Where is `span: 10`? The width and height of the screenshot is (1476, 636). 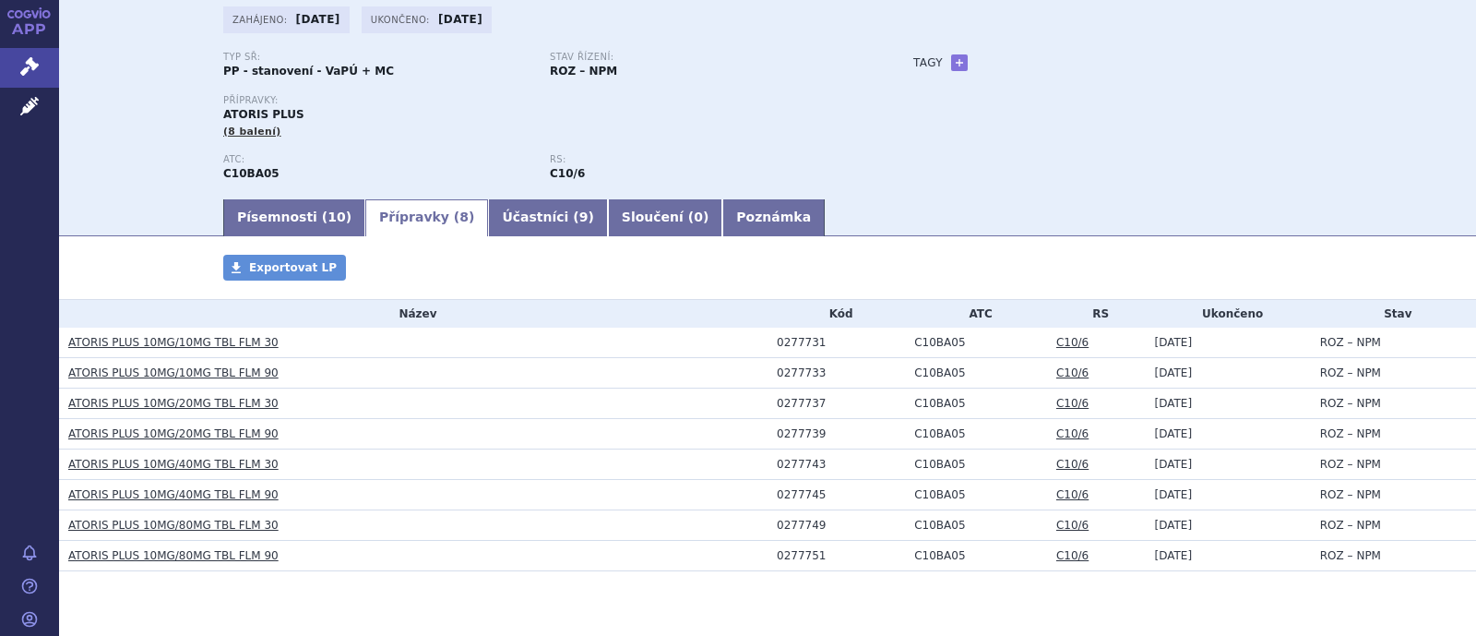
span: 10 is located at coordinates (336, 217).